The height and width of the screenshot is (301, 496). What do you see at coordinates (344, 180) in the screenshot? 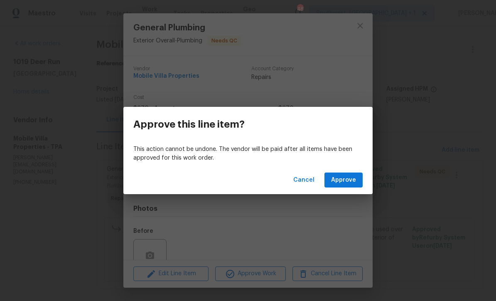
I see `span: Approve` at bounding box center [344, 180].